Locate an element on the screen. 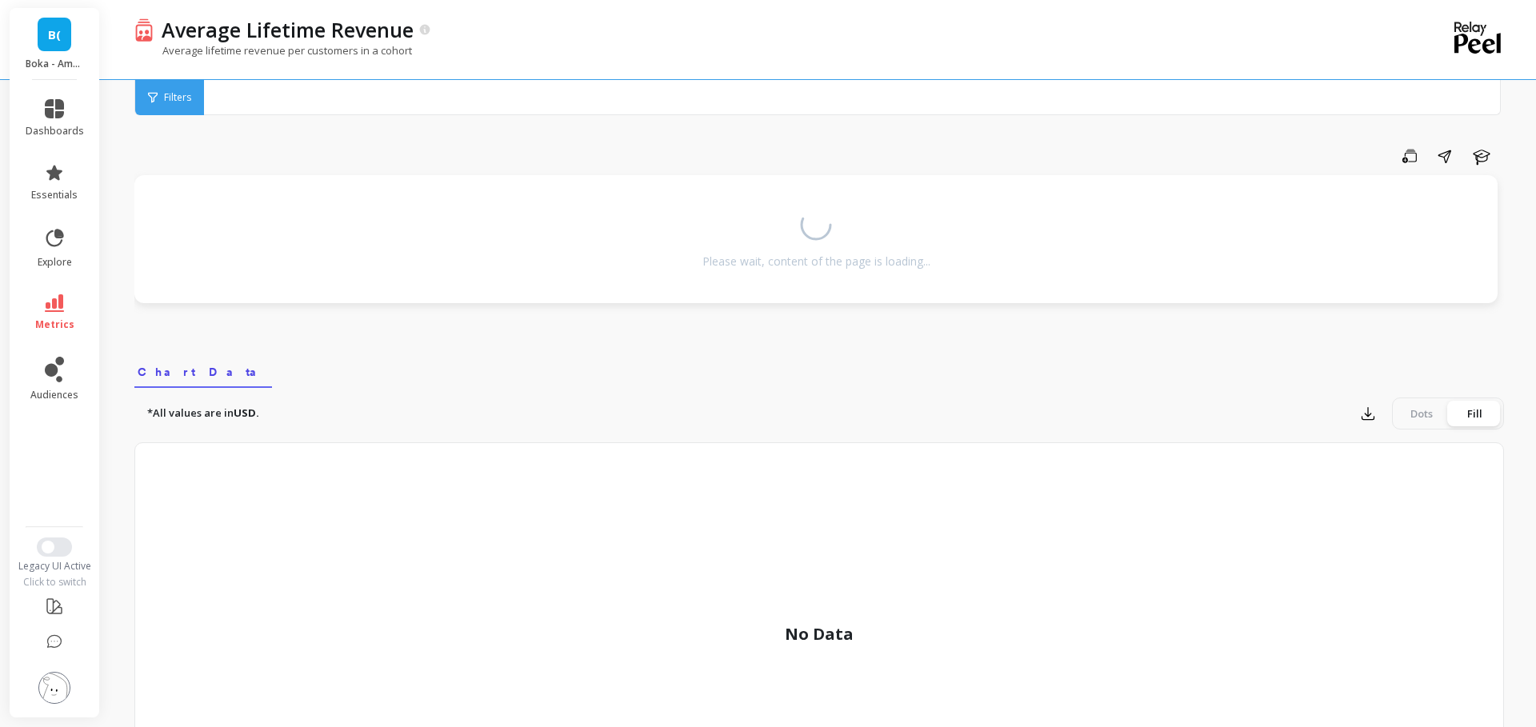 The height and width of the screenshot is (727, 1536). p: Average Lifetime Revenue is located at coordinates (287, 30).